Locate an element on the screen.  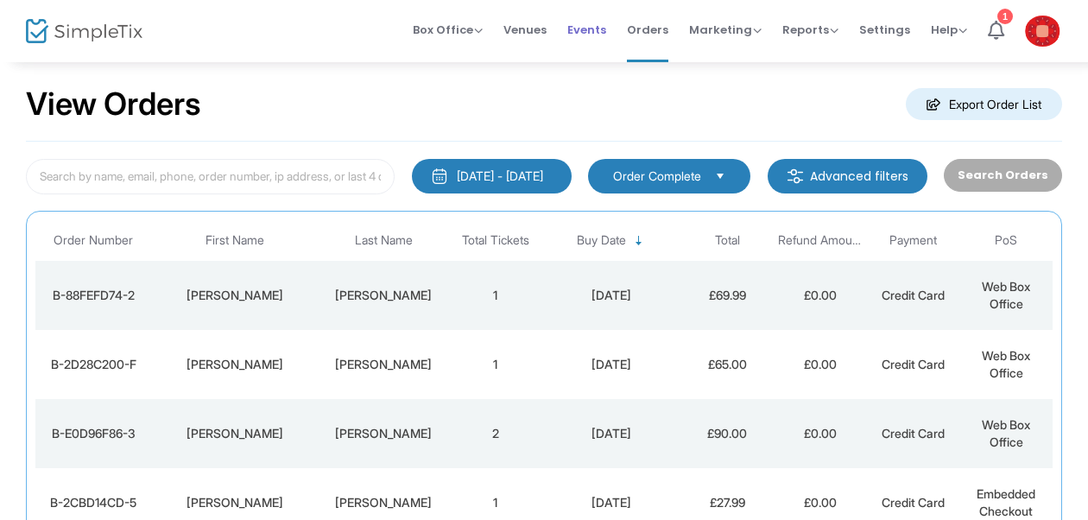
img: filter is located at coordinates (795, 176).